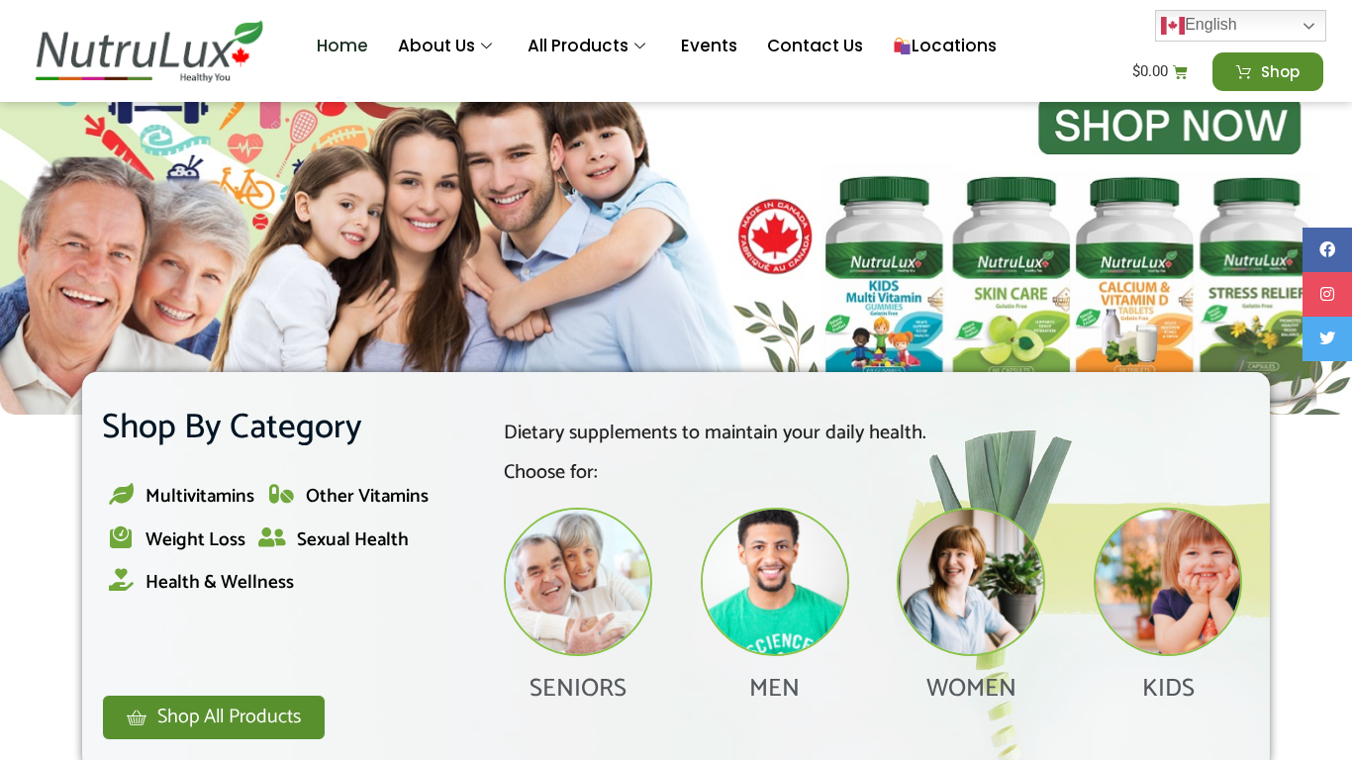  Describe the element at coordinates (220, 582) in the screenshot. I see `span: Health & Wellness` at that location.